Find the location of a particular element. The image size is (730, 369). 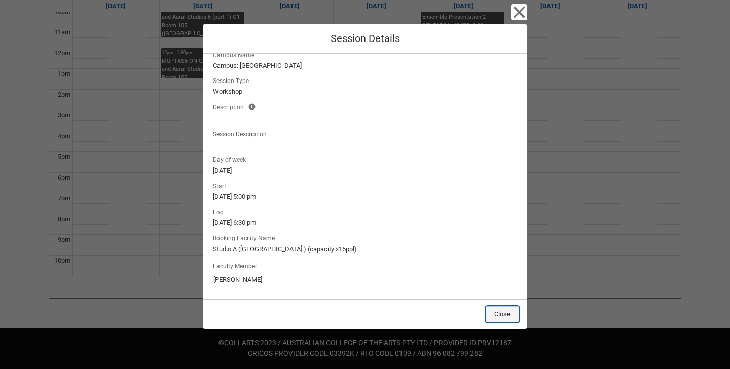

span: Day of week is located at coordinates (231, 159).